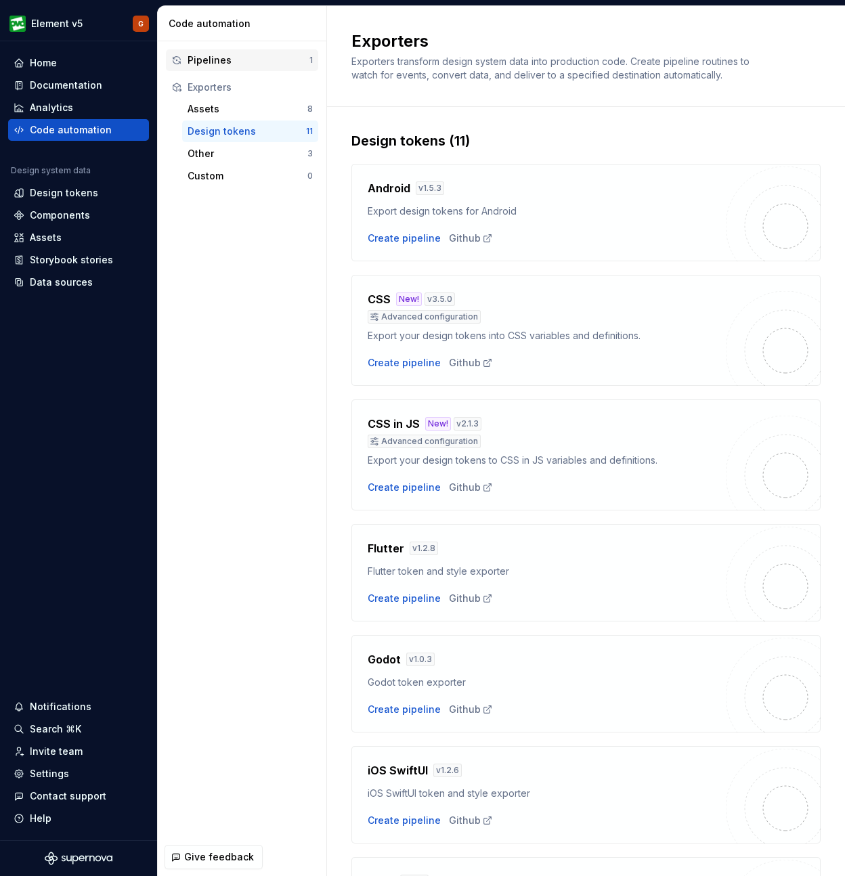  What do you see at coordinates (60, 707) in the screenshot?
I see `div: Notifications` at bounding box center [60, 707].